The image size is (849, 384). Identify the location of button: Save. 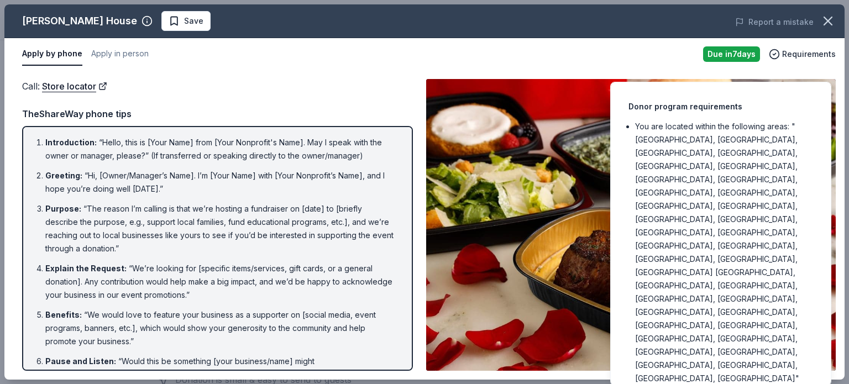
(186, 21).